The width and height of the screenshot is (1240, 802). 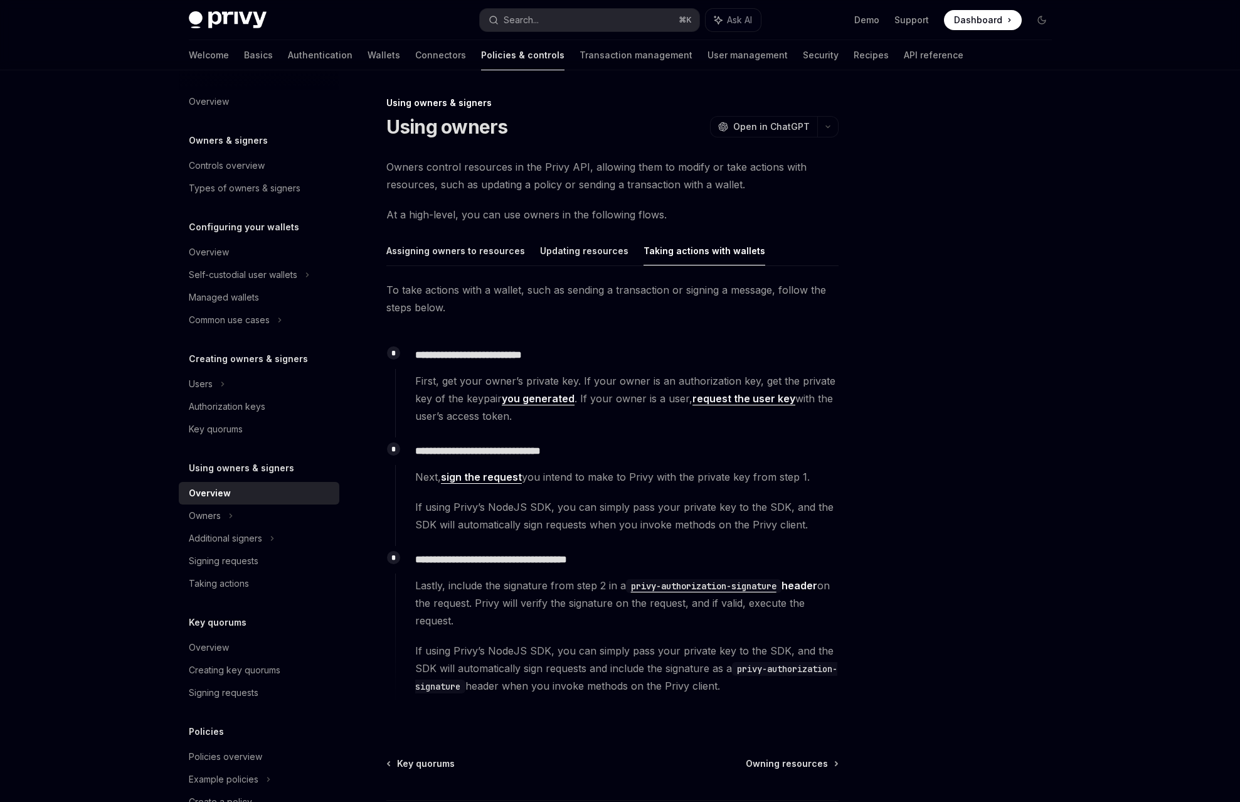 What do you see at coordinates (627, 603) in the screenshot?
I see `span: Lastly, include the signature from step 2 in a on the request. Privy will verify the signature on...` at bounding box center [627, 603].